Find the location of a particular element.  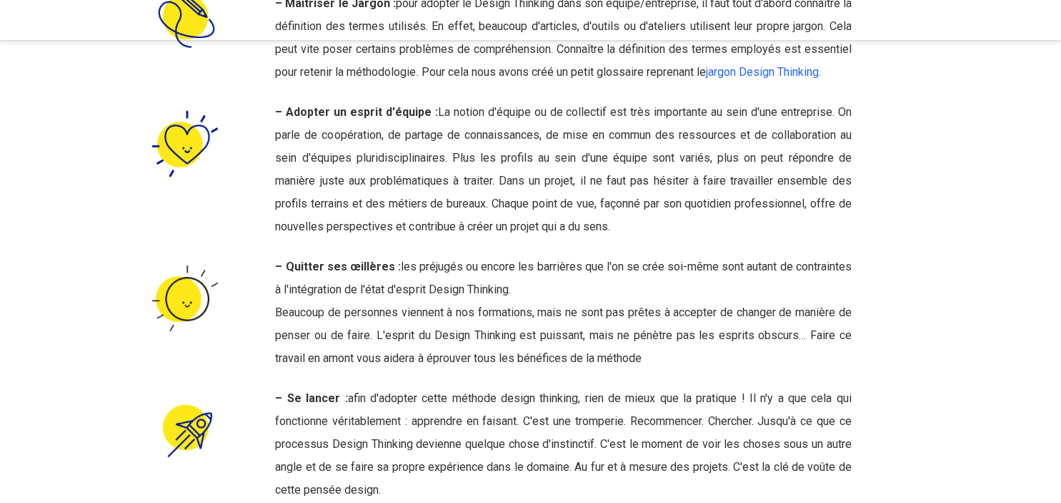

font: les préjugés ou encore les barrières que l'on se crée soi-même sont autant de contraintes à l'int... is located at coordinates (563, 277).